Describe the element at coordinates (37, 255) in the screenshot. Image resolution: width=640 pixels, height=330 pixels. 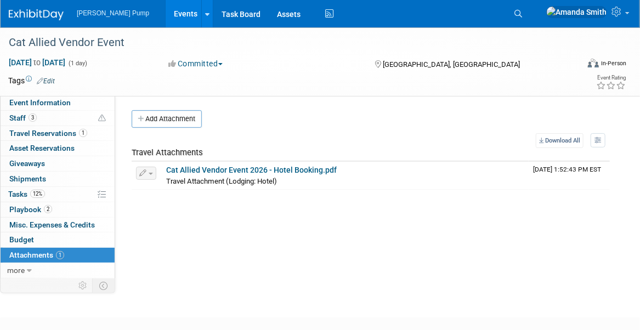
I see `span: Attachments` at that location.